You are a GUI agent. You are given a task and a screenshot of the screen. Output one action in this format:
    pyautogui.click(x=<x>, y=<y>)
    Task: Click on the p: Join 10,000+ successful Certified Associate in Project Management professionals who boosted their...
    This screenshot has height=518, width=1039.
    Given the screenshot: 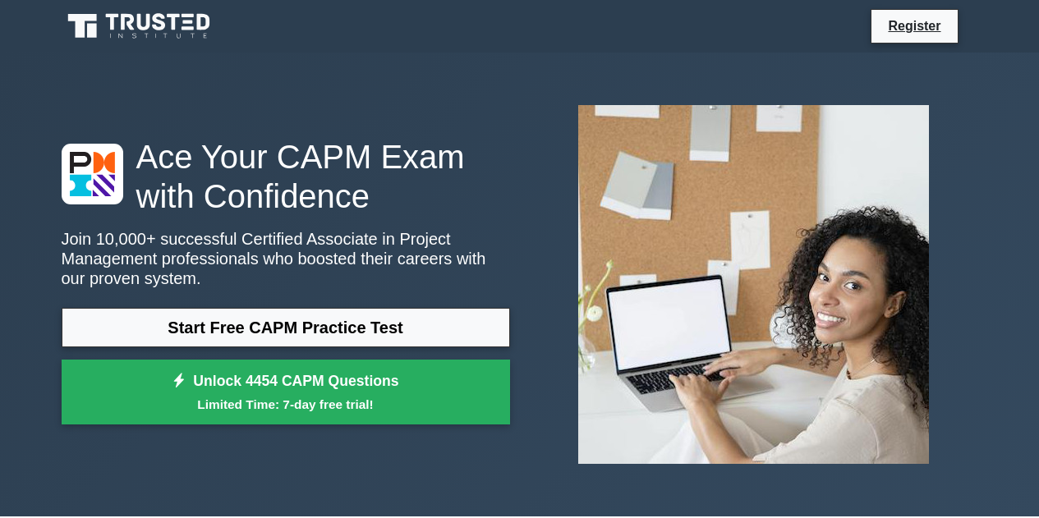 What is the action you would take?
    pyautogui.click(x=286, y=259)
    